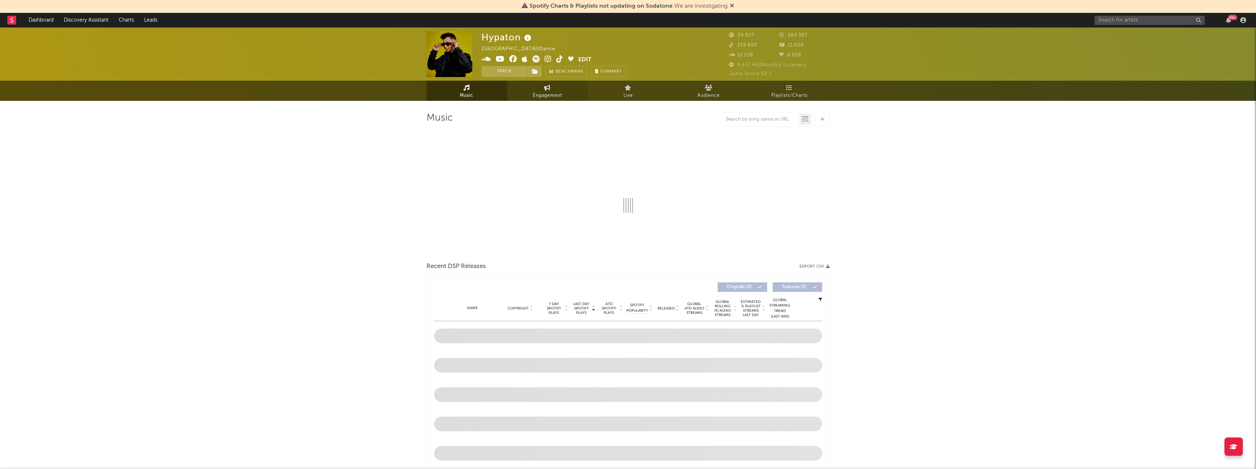 The image size is (1256, 469). What do you see at coordinates (694, 308) in the screenshot?
I see `span: Global ATD Audio Streams` at bounding box center [694, 308].